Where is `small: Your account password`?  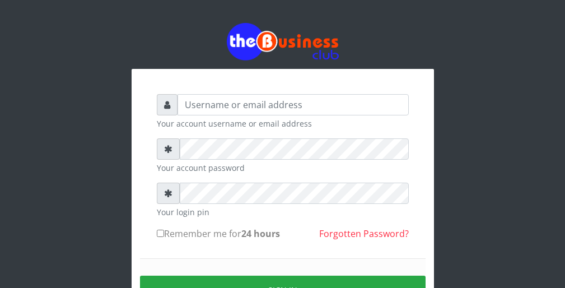
small: Your account password is located at coordinates (283, 167).